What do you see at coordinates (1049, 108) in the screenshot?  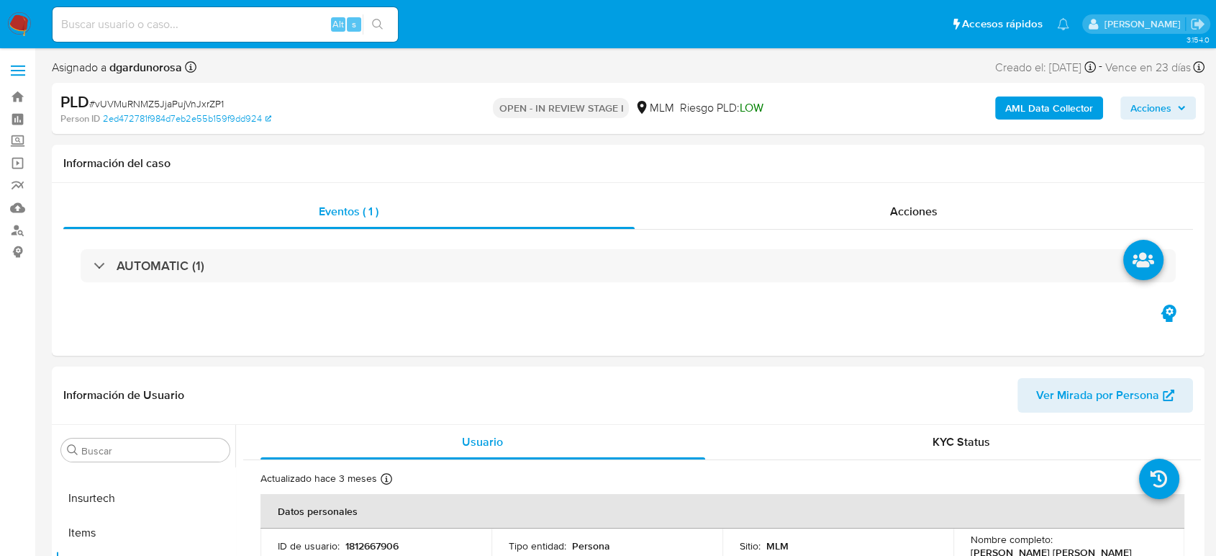 I see `b: AML Data Collector` at bounding box center [1049, 108].